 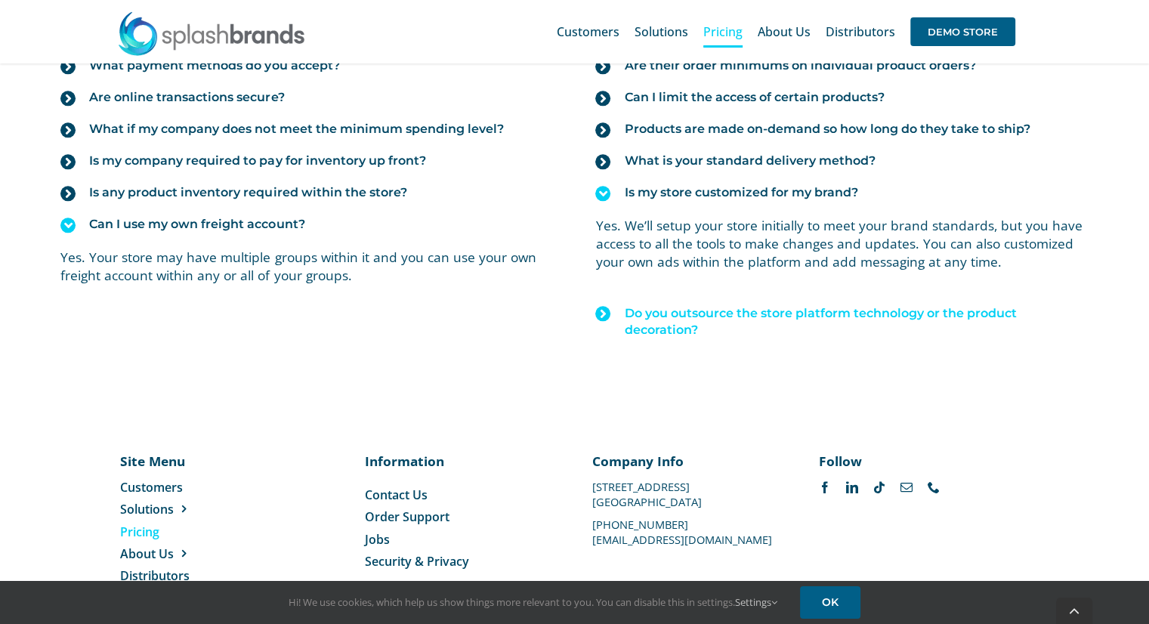 What do you see at coordinates (825, 487) in the screenshot?
I see `a: facebook` at bounding box center [825, 487].